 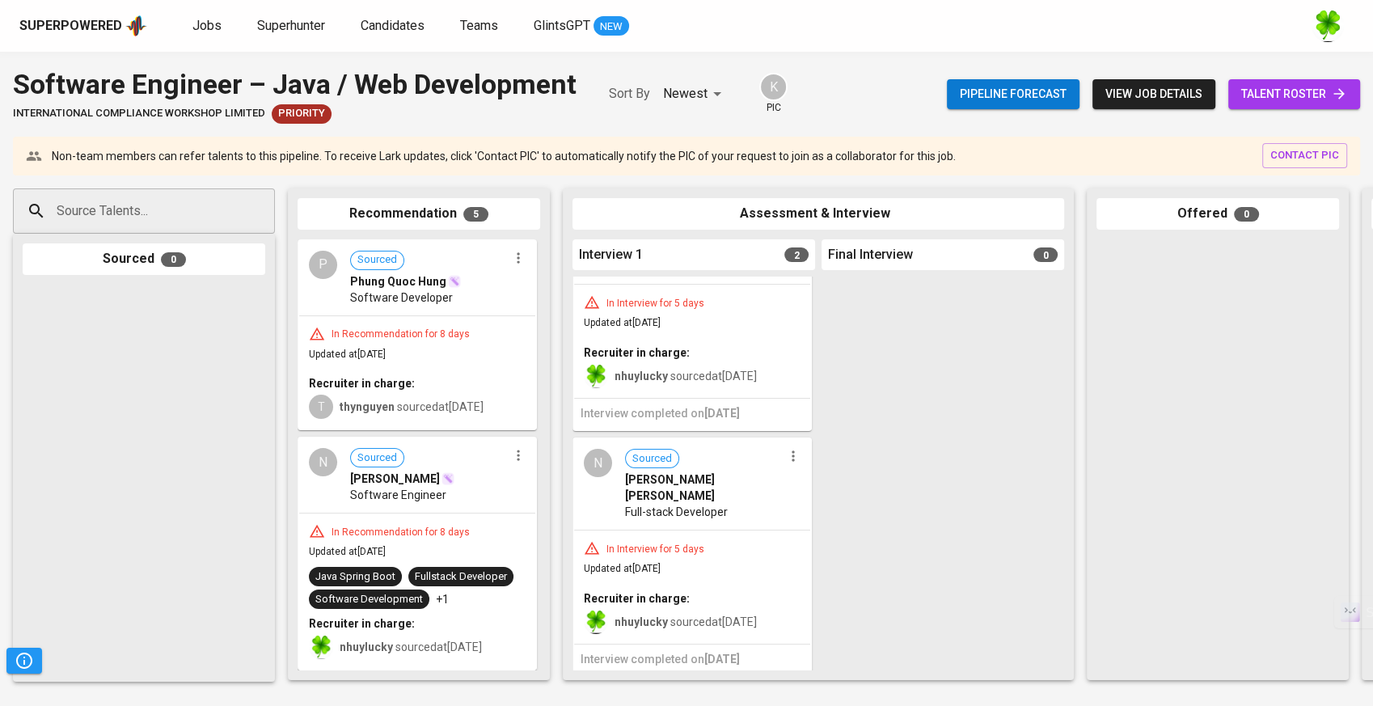 I want to click on span: Full-stack Developer, so click(x=676, y=512).